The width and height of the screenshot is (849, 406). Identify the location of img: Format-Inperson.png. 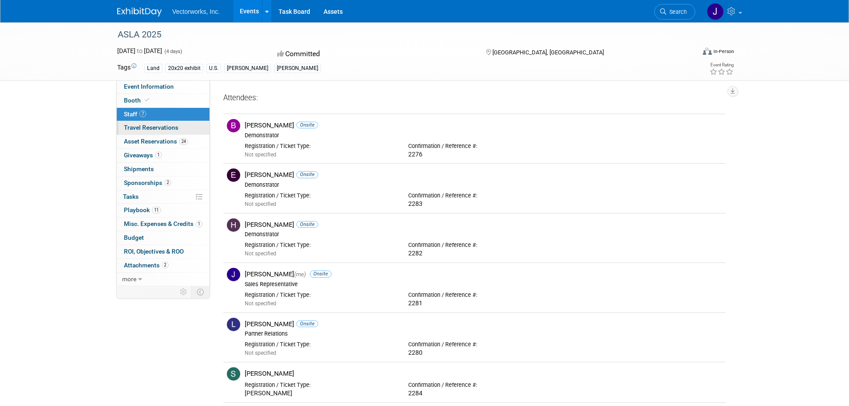
(707, 51).